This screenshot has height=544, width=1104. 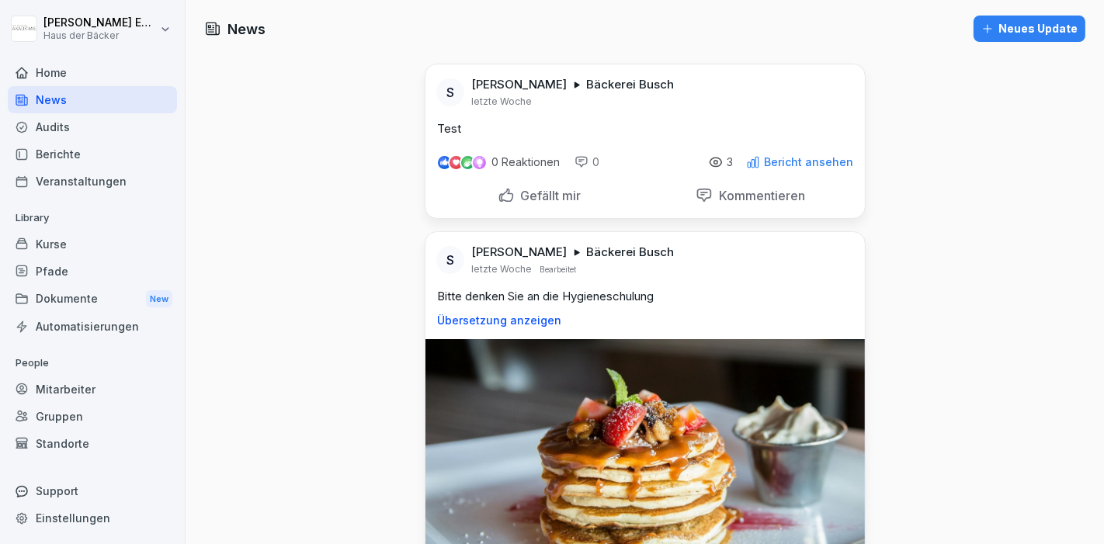 What do you see at coordinates (92, 326) in the screenshot?
I see `a: Automatisierungen` at bounding box center [92, 326].